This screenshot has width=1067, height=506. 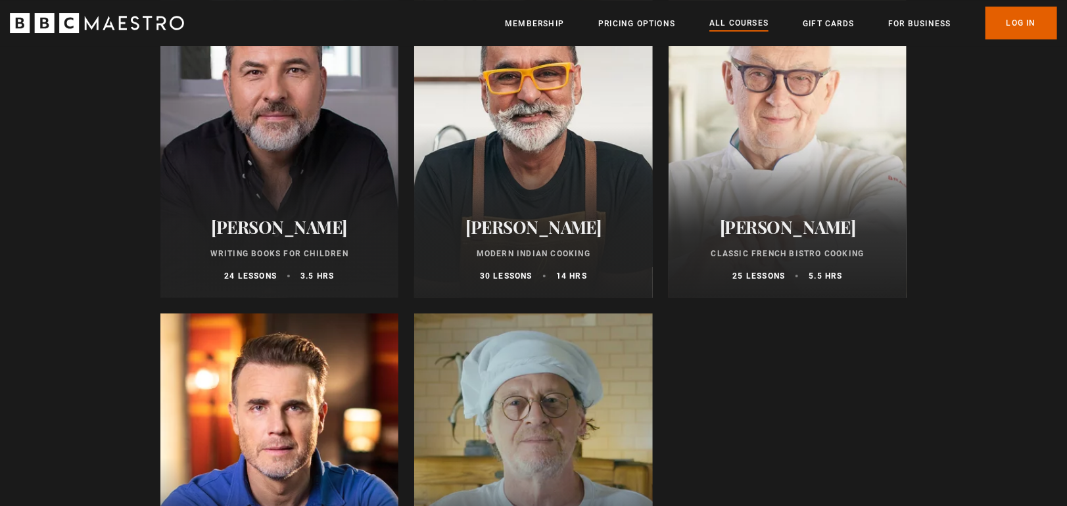 What do you see at coordinates (506, 276) in the screenshot?
I see `p: 30 lessons` at bounding box center [506, 276].